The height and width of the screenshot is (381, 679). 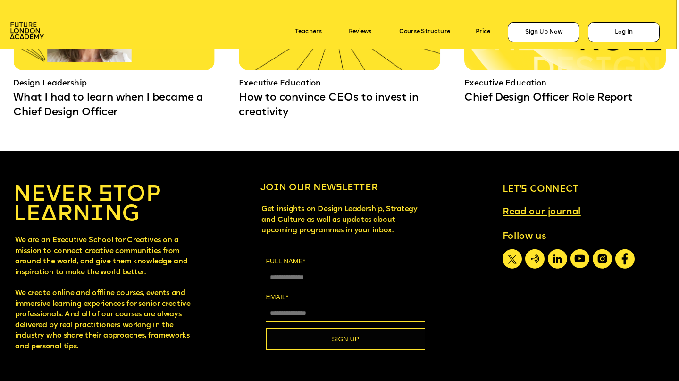 What do you see at coordinates (346, 339) in the screenshot?
I see `button: SIGN UP` at bounding box center [346, 339].